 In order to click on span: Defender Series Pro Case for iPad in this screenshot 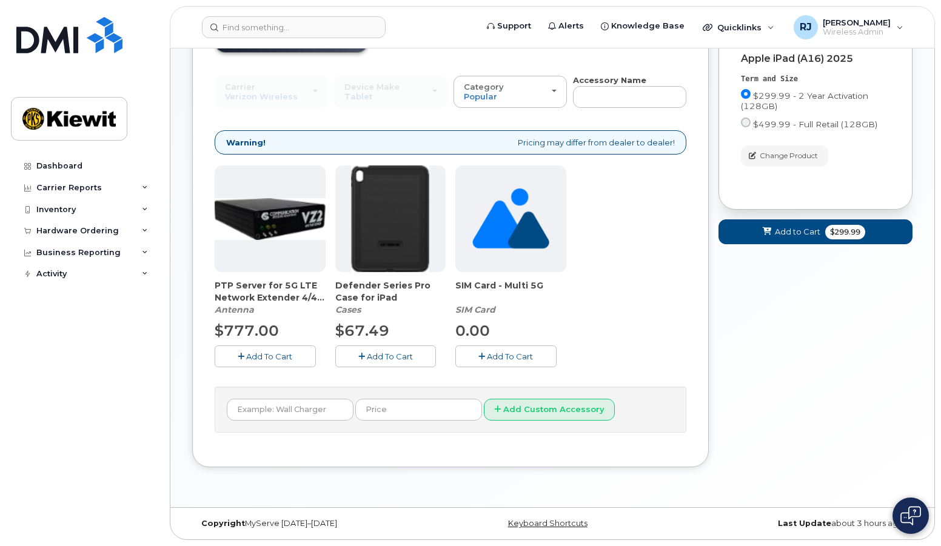, I will do `click(391, 292)`.